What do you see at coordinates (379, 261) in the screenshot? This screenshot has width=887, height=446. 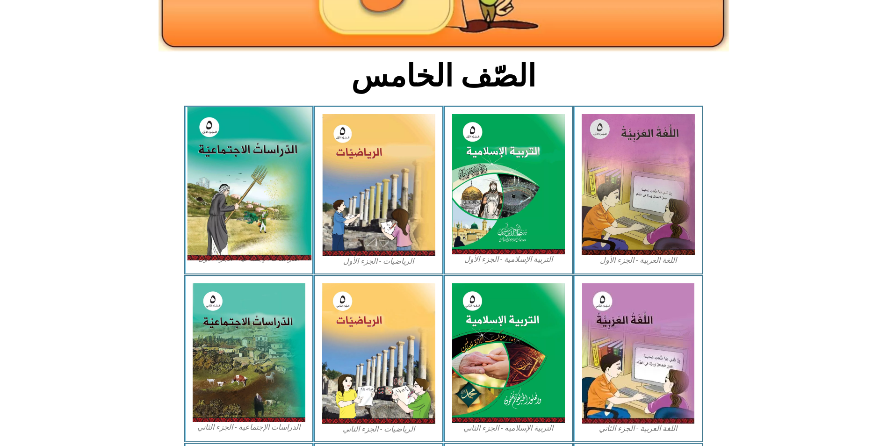 I see `figcaption: الرياضيات - الجزء الأول​` at bounding box center [379, 261].